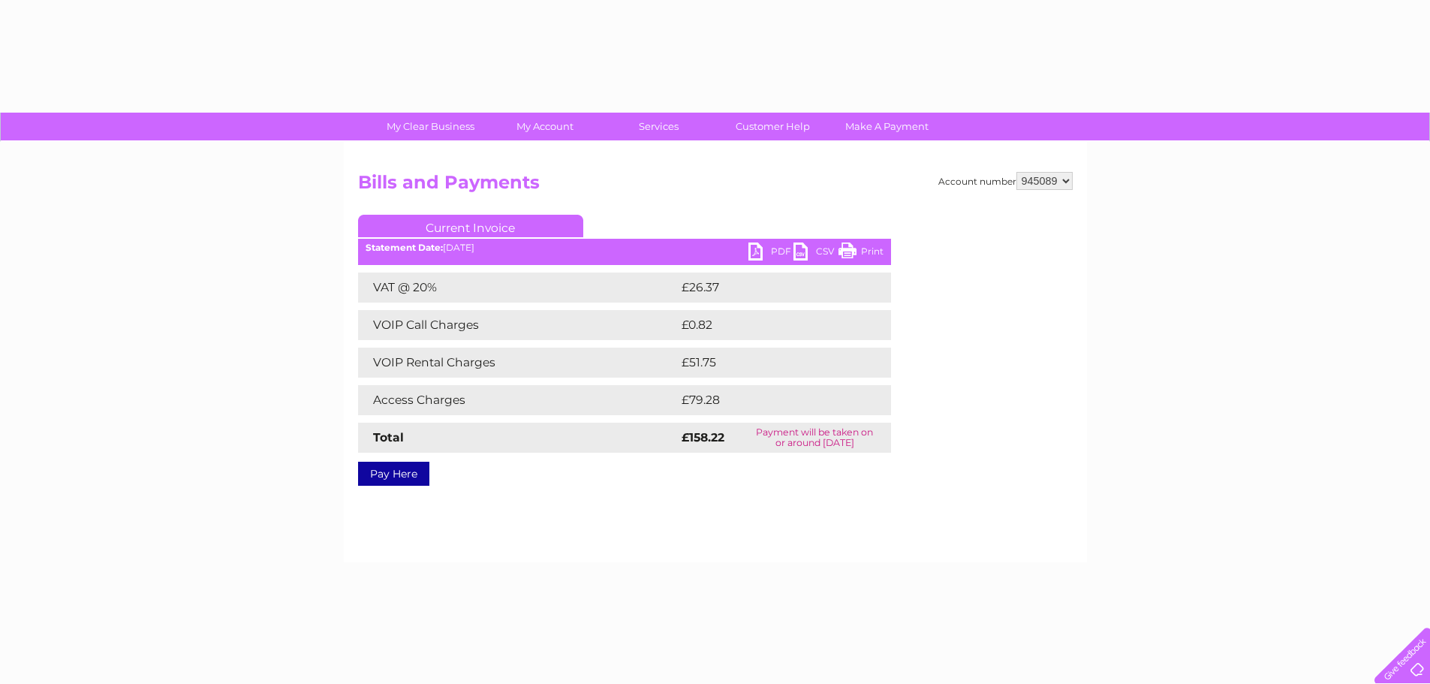 The height and width of the screenshot is (684, 1430). What do you see at coordinates (658, 126) in the screenshot?
I see `a: Services` at bounding box center [658, 126].